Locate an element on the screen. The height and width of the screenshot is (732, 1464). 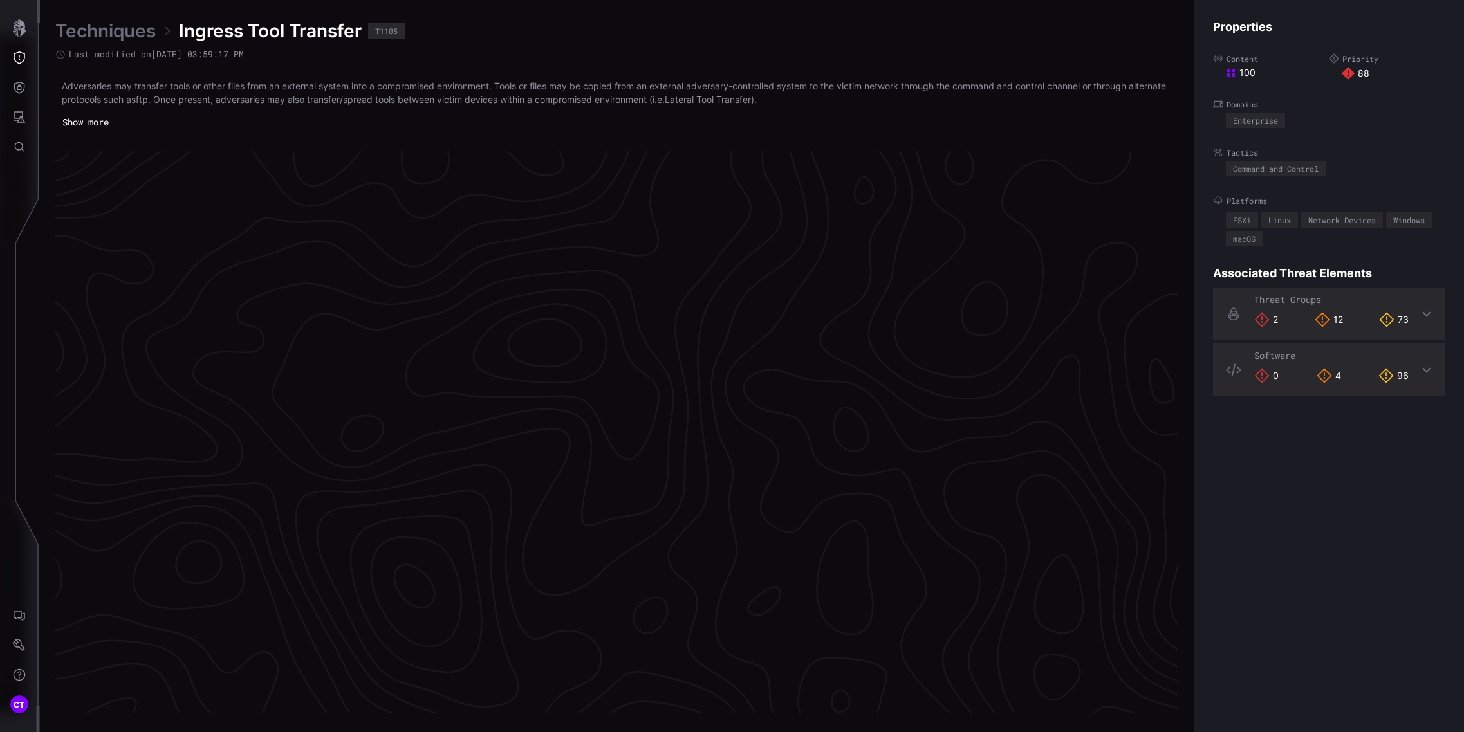
h4: Associated Threat Elements is located at coordinates (1329, 273).